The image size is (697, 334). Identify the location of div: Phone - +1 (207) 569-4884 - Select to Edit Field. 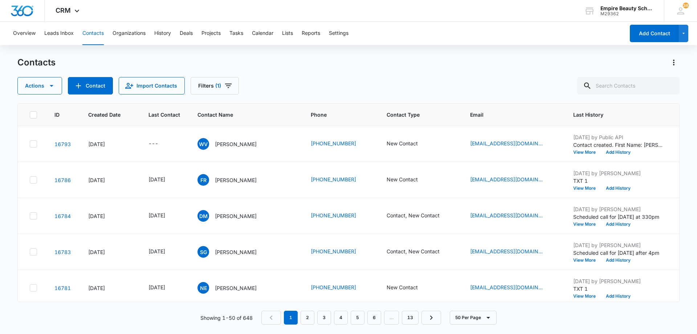
(340, 252).